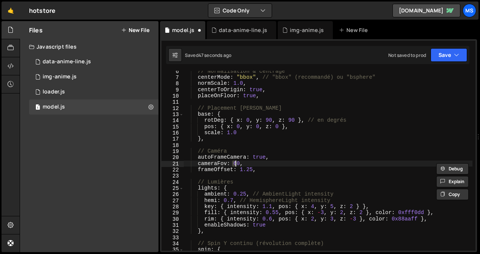 The height and width of the screenshot is (254, 480). What do you see at coordinates (172, 201) in the screenshot?
I see `div: 27` at bounding box center [172, 201].